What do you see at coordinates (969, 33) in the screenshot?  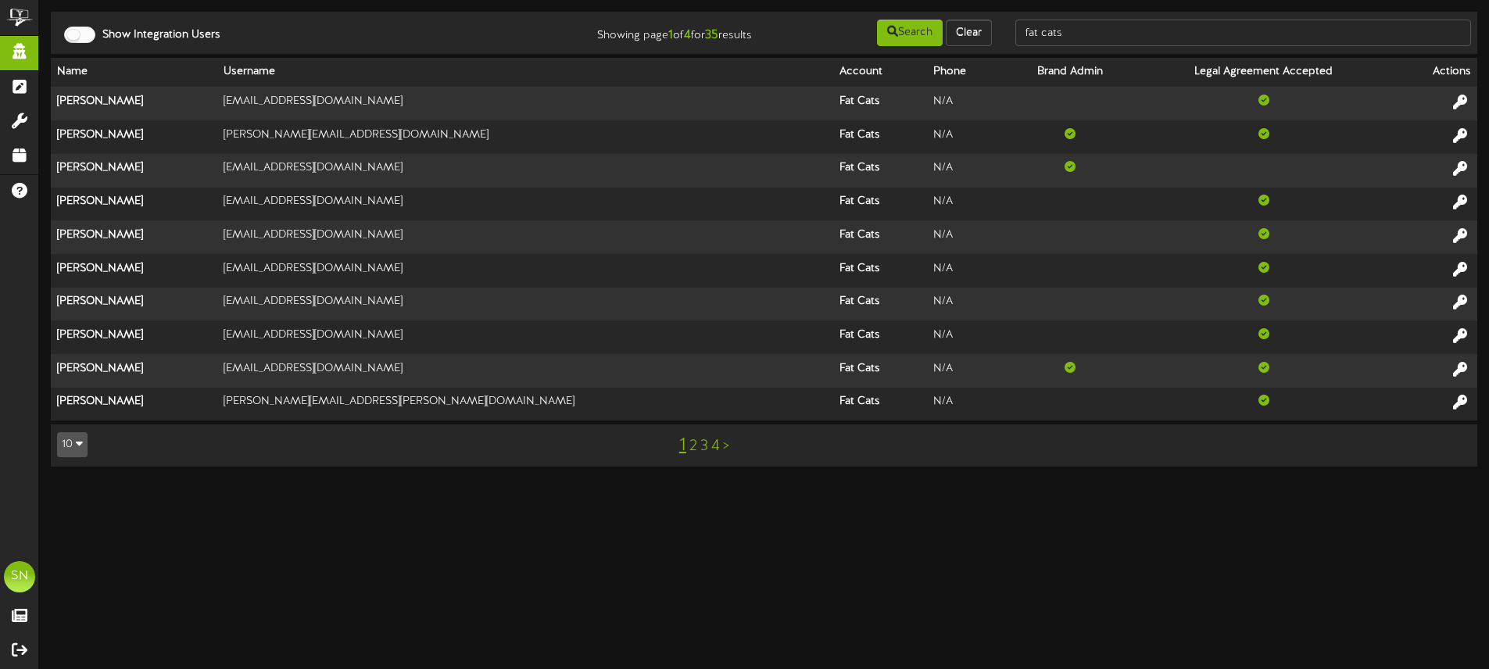 I see `button: Clear` at bounding box center [969, 33].